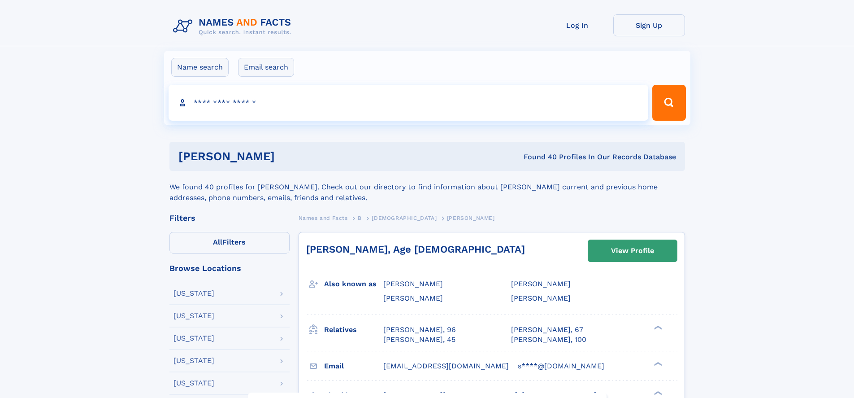 The width and height of the screenshot is (854, 398). Describe the element at coordinates (229, 268) in the screenshot. I see `div: Browse Locations` at that location.